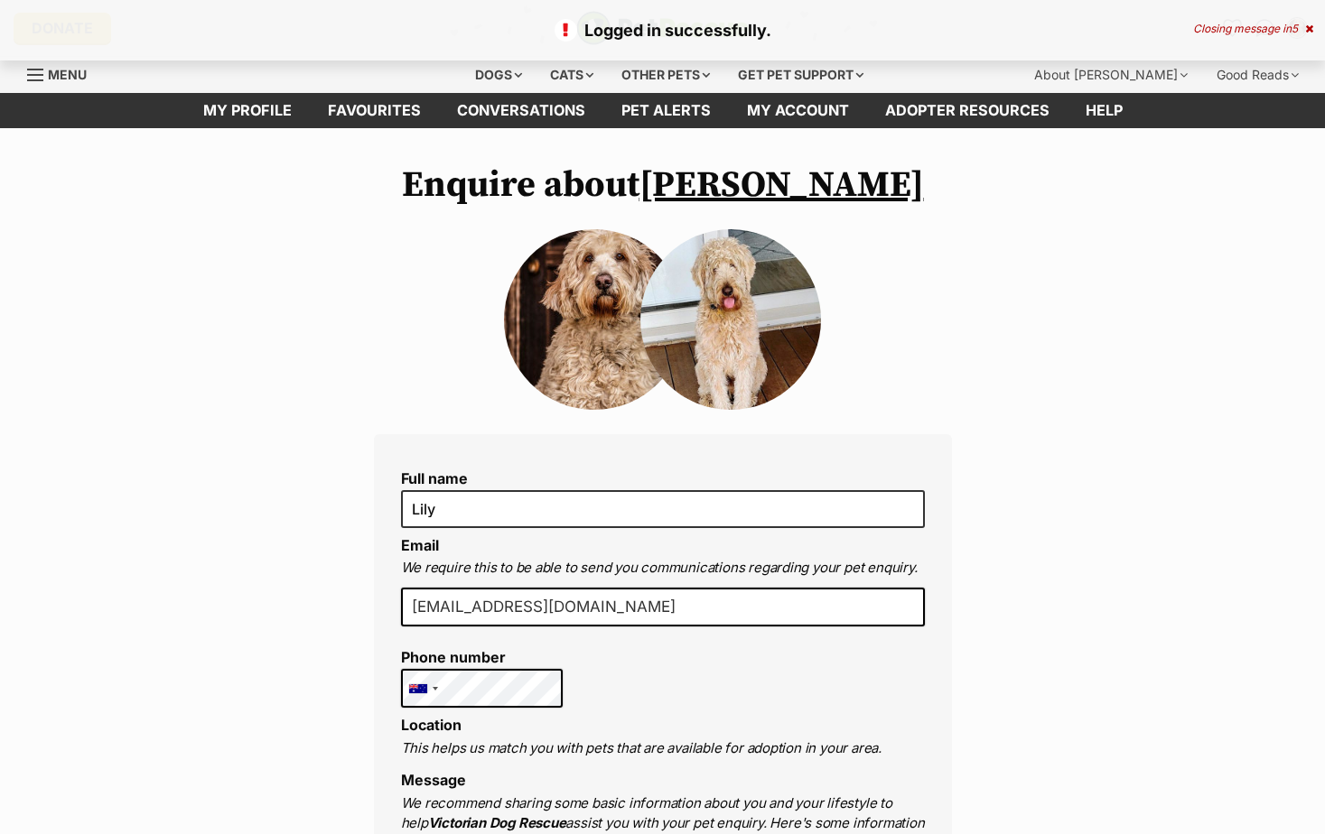 The width and height of the screenshot is (1325, 834). Describe the element at coordinates (420, 545) in the screenshot. I see `label: Email` at that location.